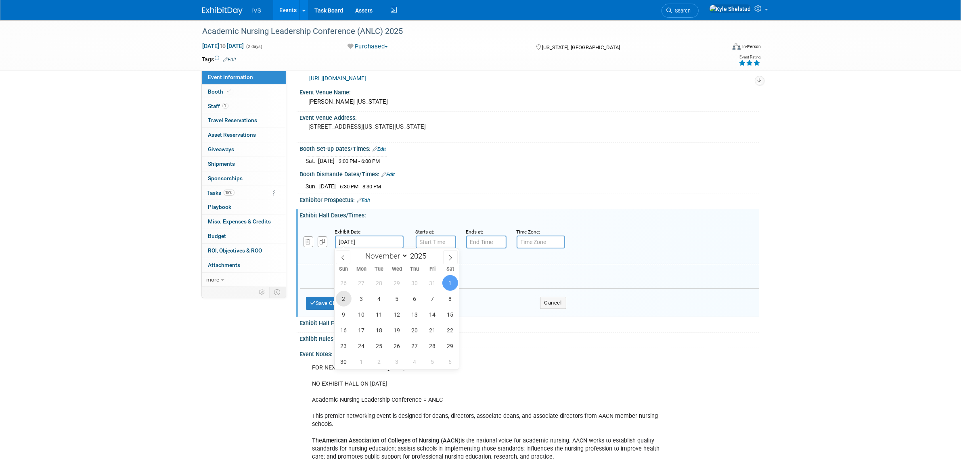 The width and height of the screenshot is (961, 459). Describe the element at coordinates (360, 161) in the screenshot. I see `span: 3:00 PM - 6:00 PM` at that location.